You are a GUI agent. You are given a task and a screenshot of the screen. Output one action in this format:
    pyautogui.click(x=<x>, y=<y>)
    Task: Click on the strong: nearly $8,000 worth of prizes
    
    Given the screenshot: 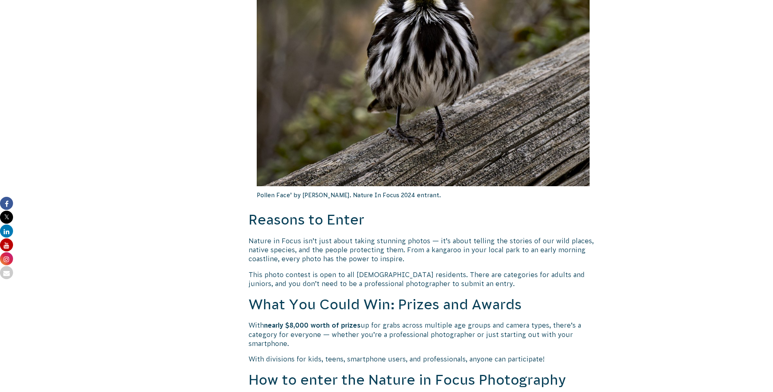 What is the action you would take?
    pyautogui.click(x=312, y=325)
    